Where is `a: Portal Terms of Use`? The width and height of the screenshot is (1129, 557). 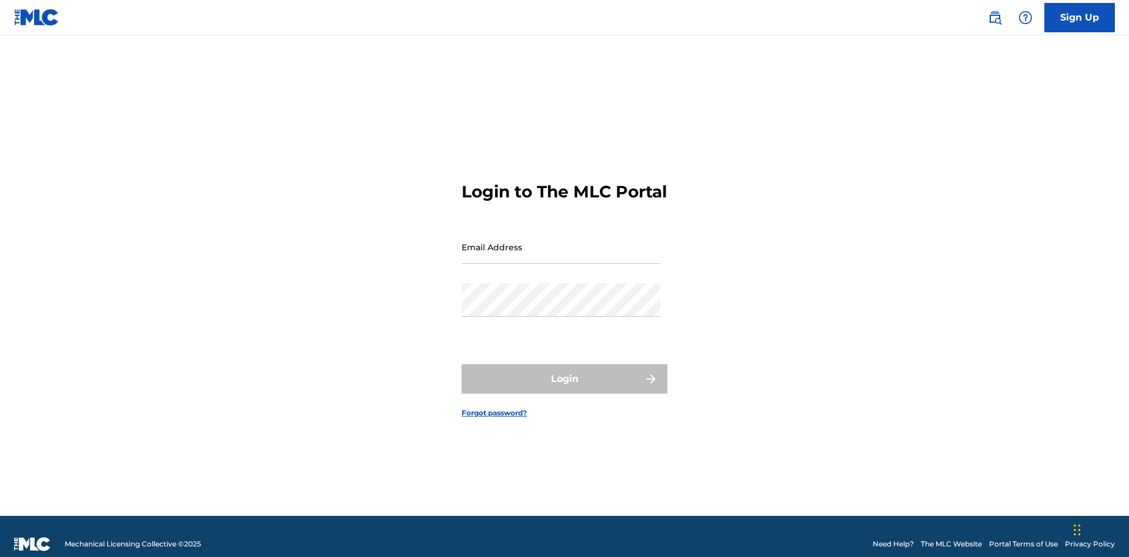 a: Portal Terms of Use is located at coordinates (1023, 544).